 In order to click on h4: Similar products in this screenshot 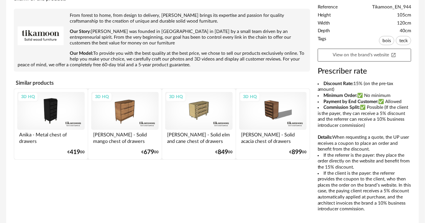, I will do `click(162, 83)`.